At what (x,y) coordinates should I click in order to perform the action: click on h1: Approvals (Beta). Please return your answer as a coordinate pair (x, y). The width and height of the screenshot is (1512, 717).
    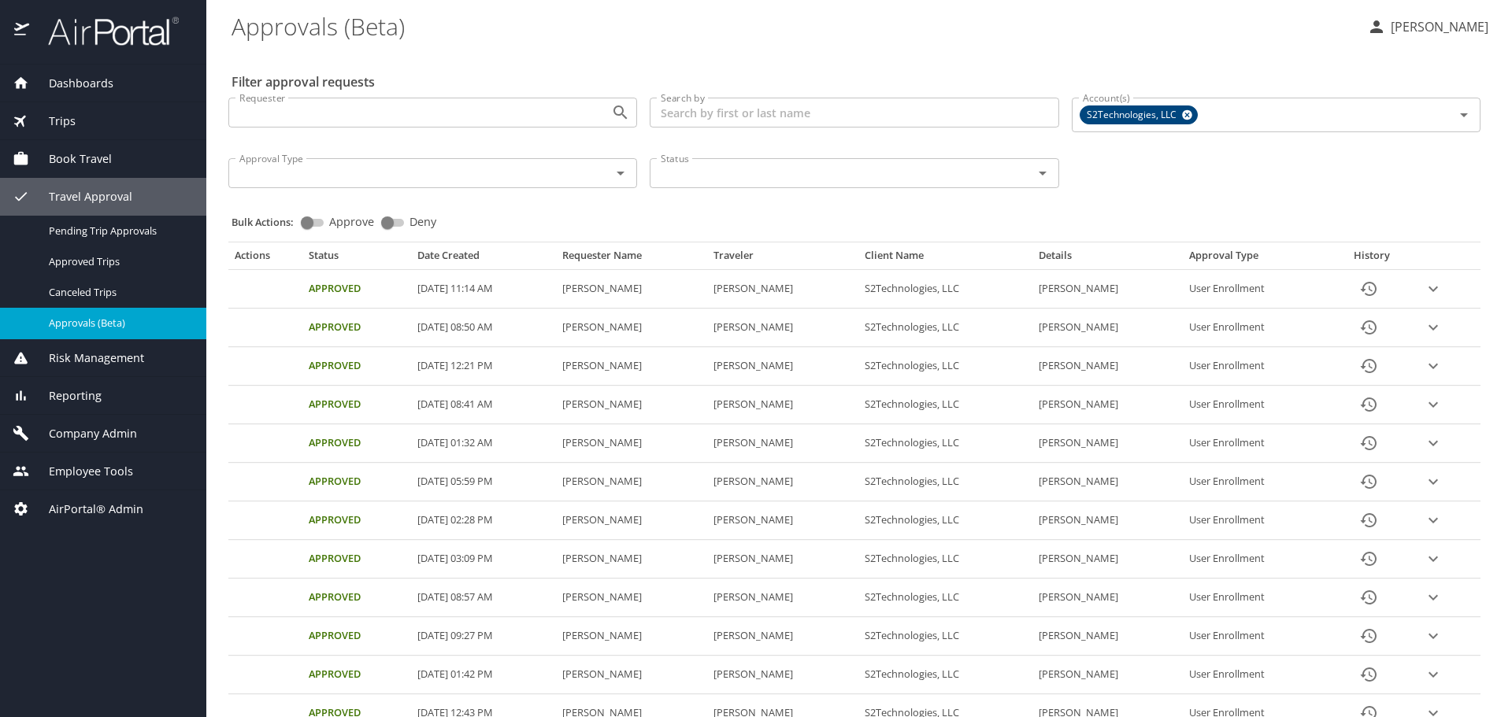
    Looking at the image, I should click on (793, 26).